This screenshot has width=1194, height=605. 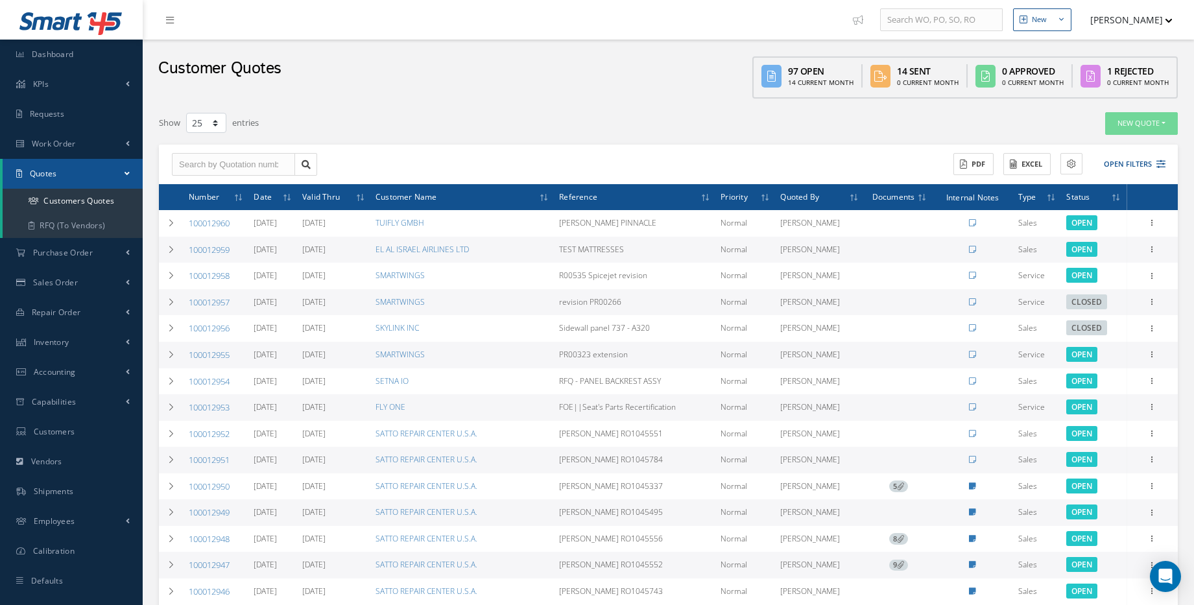 I want to click on a: 100012954, so click(x=209, y=381).